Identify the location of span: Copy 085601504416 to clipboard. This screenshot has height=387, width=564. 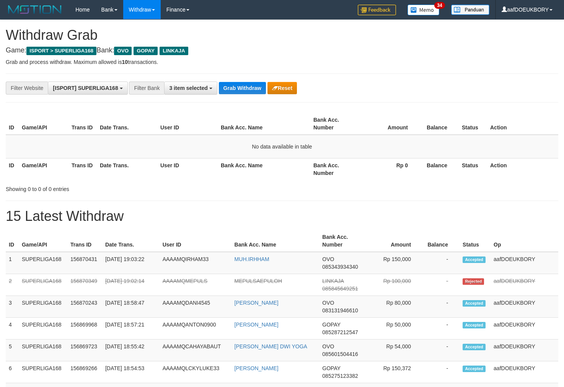
(340, 354).